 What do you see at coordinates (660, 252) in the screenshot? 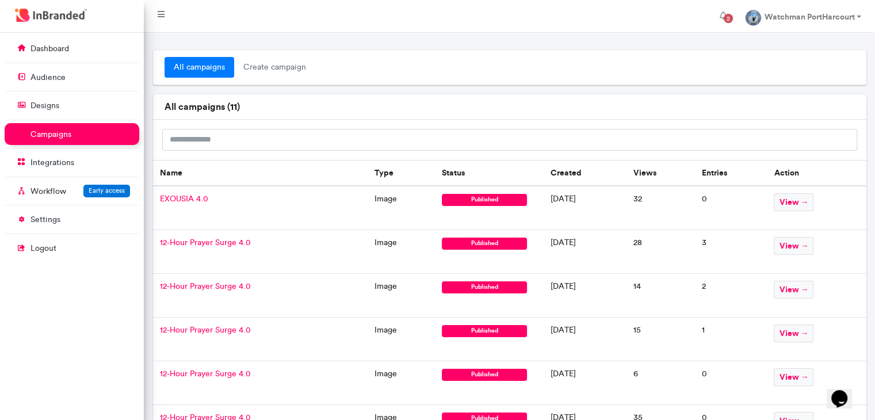
I see `td: 28` at bounding box center [660, 252].